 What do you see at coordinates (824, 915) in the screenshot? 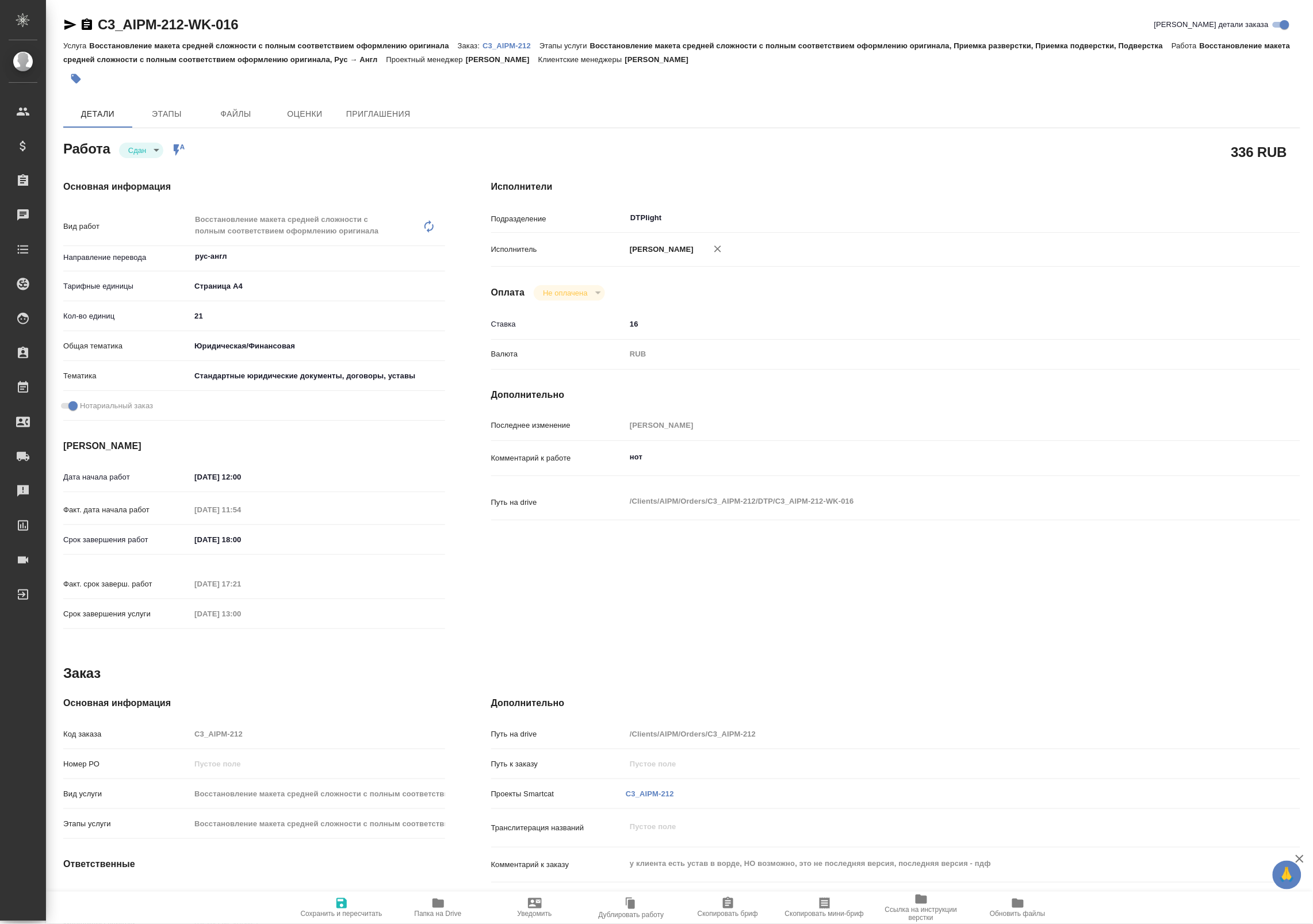
I see `span: Скопировать мини-бриф` at bounding box center [824, 915].